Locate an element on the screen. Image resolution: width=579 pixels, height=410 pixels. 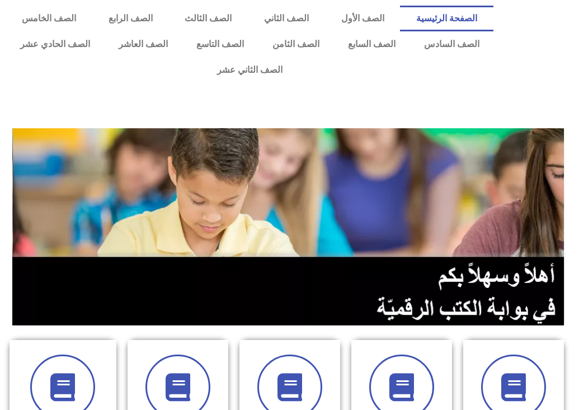
a: الصف التاسع is located at coordinates (220, 44).